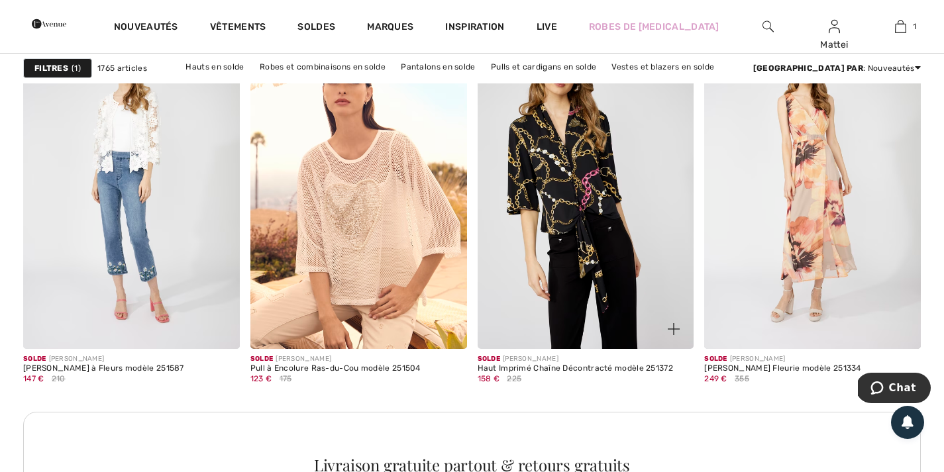 The image size is (944, 472). I want to click on span: 210, so click(58, 379).